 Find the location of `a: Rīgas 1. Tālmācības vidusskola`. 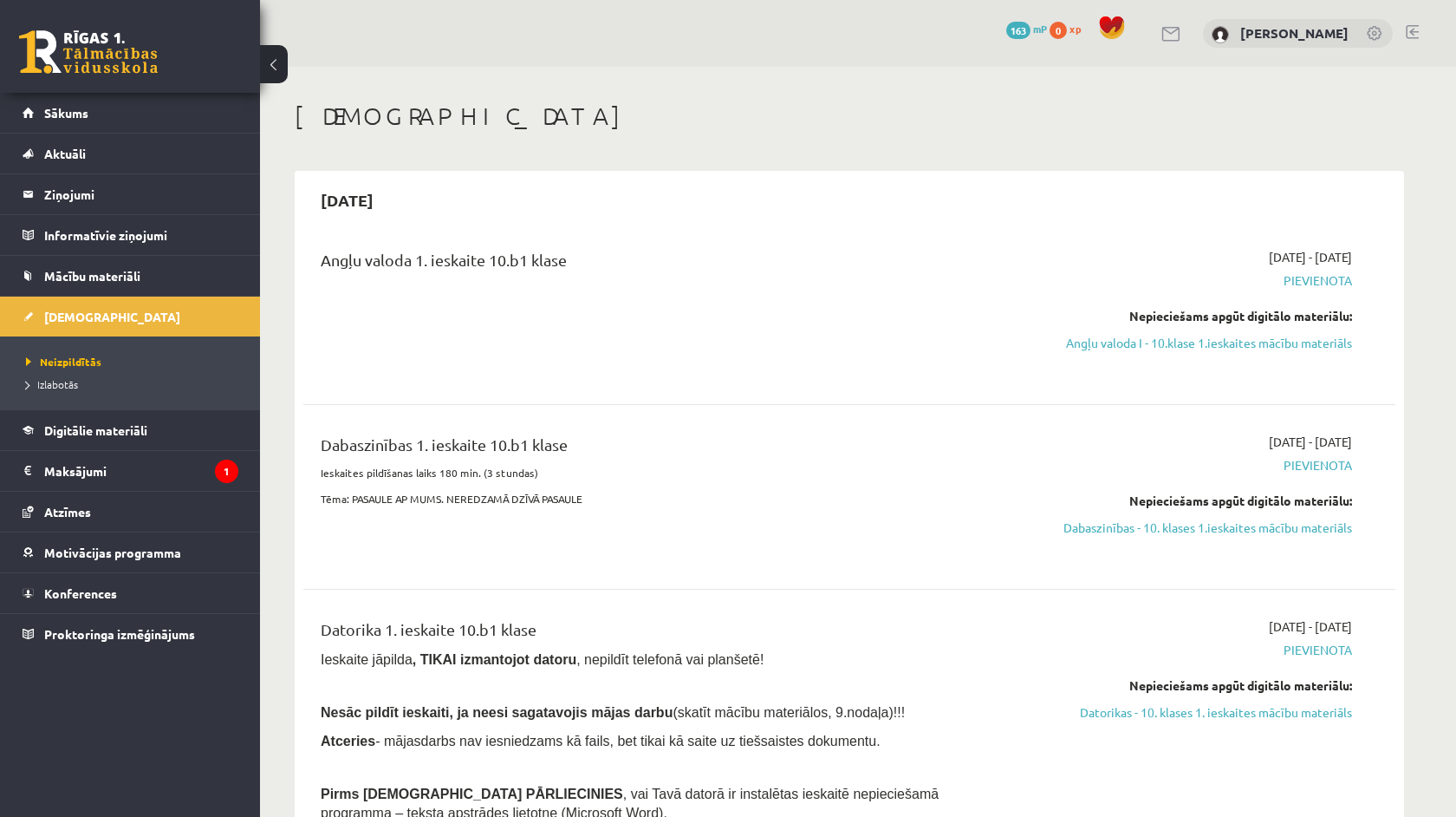

a: Rīgas 1. Tālmācības vidusskola is located at coordinates (89, 52).